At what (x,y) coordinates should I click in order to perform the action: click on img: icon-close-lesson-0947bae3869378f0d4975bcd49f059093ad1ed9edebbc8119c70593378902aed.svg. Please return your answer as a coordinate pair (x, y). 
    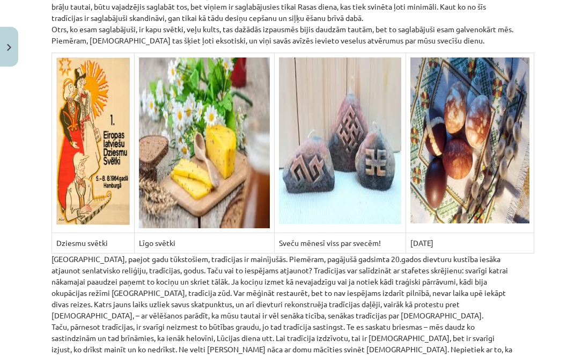
    Looking at the image, I should click on (9, 47).